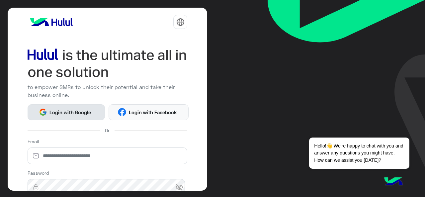 The image size is (425, 197). I want to click on p: to empower SMBs to unlock their potential and take their business online., so click(107, 91).